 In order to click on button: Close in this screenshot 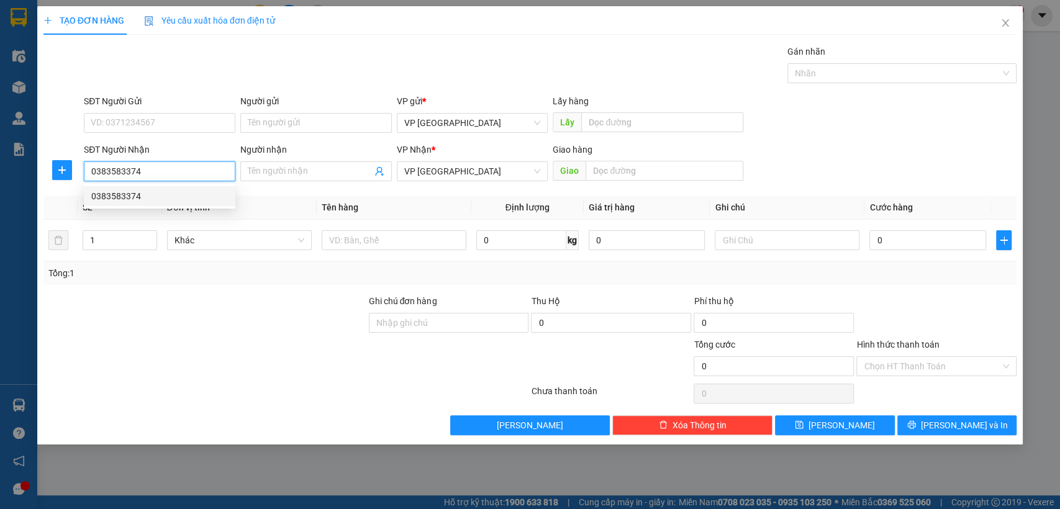, I will do `click(1006, 24)`.